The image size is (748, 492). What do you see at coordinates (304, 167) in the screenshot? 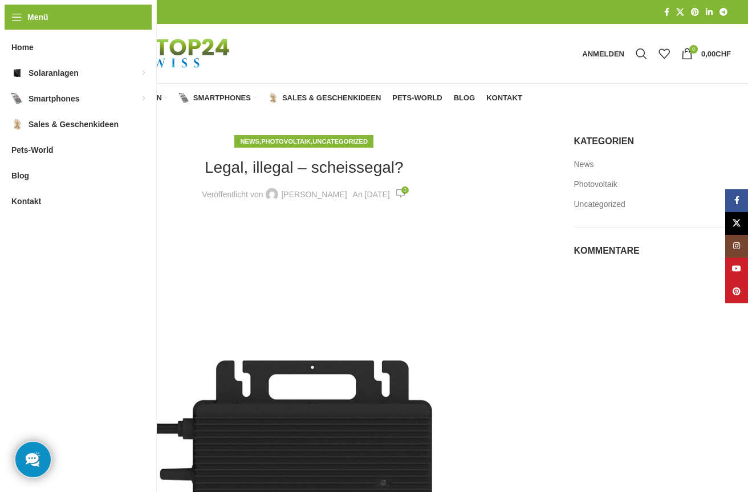
I see `h1: Legal, illegal – scheissegal?` at bounding box center [304, 167].